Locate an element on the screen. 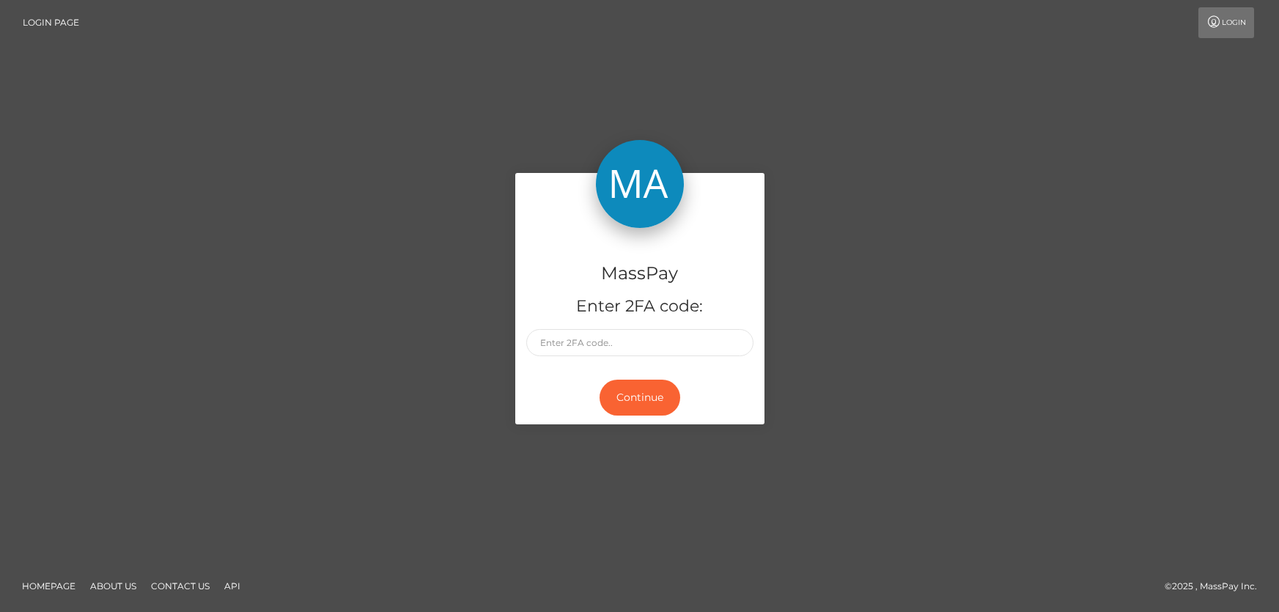  h5: Enter 2FA code: is located at coordinates (640, 306).